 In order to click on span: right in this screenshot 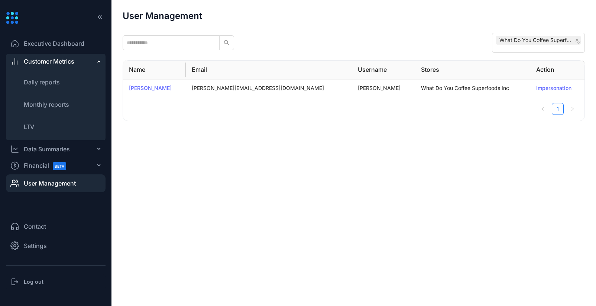, I will do `click(573, 109)`.